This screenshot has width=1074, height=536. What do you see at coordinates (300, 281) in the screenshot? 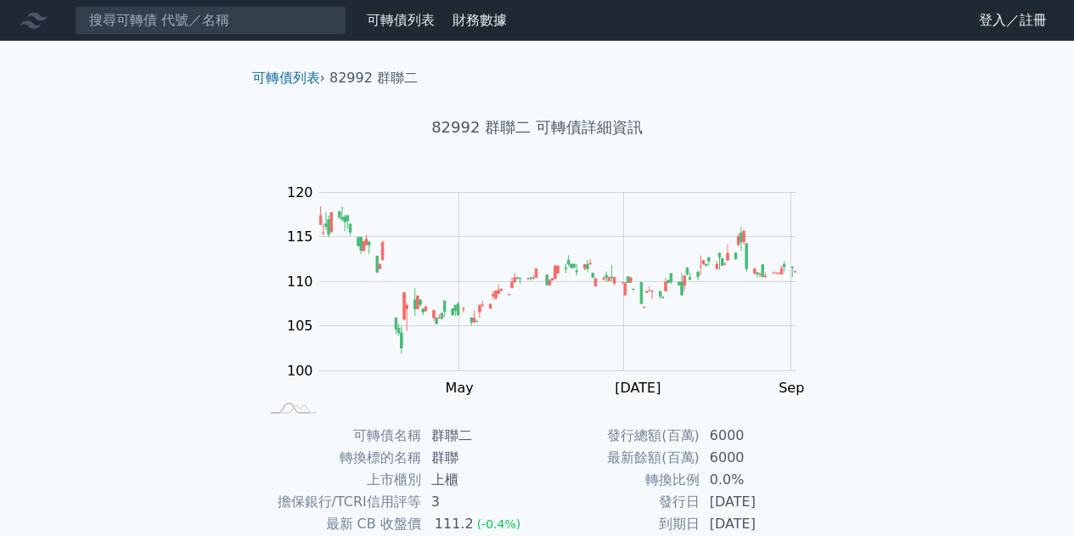
I see `tspan: 110` at bounding box center [300, 281].